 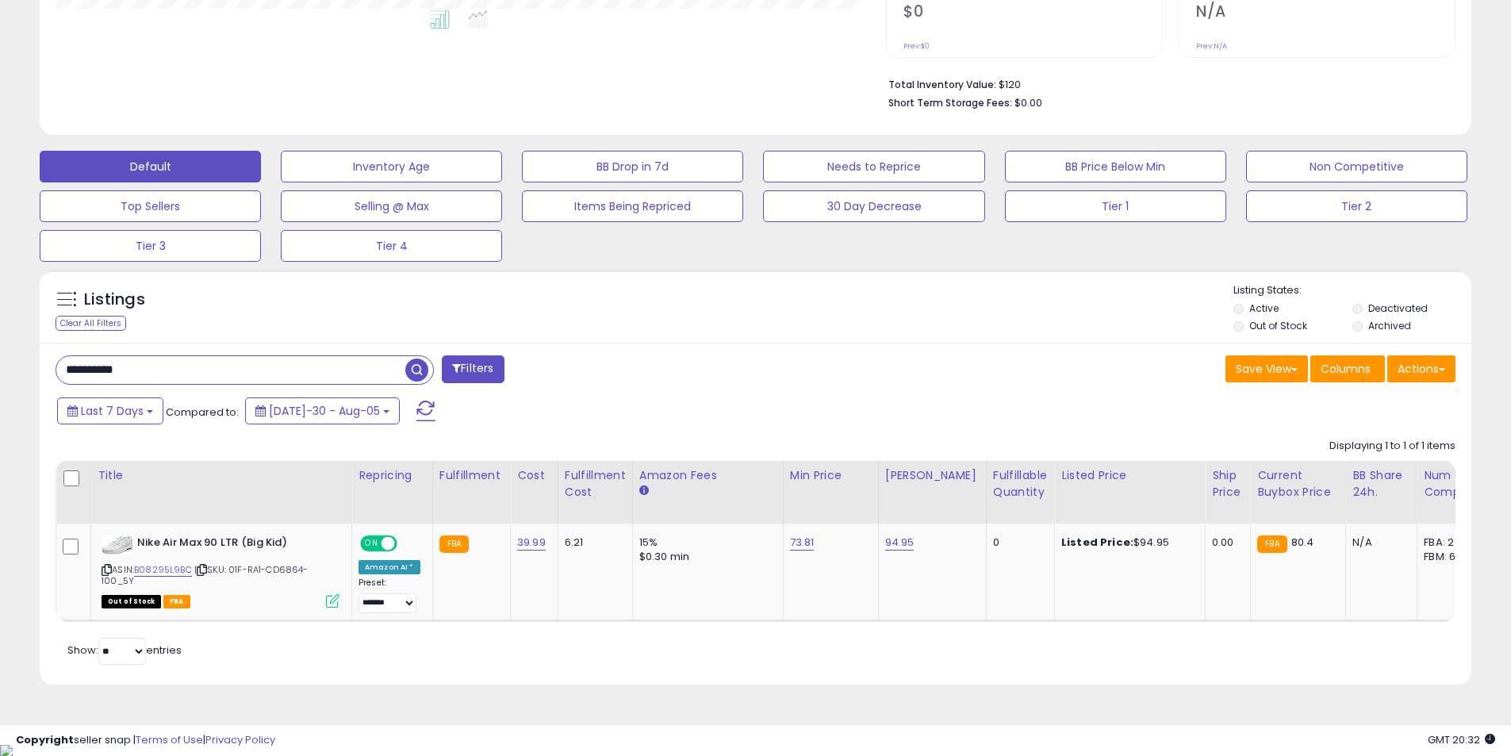 What do you see at coordinates (1211, 46) in the screenshot?
I see `small: Prev: N/A` at bounding box center [1211, 46].